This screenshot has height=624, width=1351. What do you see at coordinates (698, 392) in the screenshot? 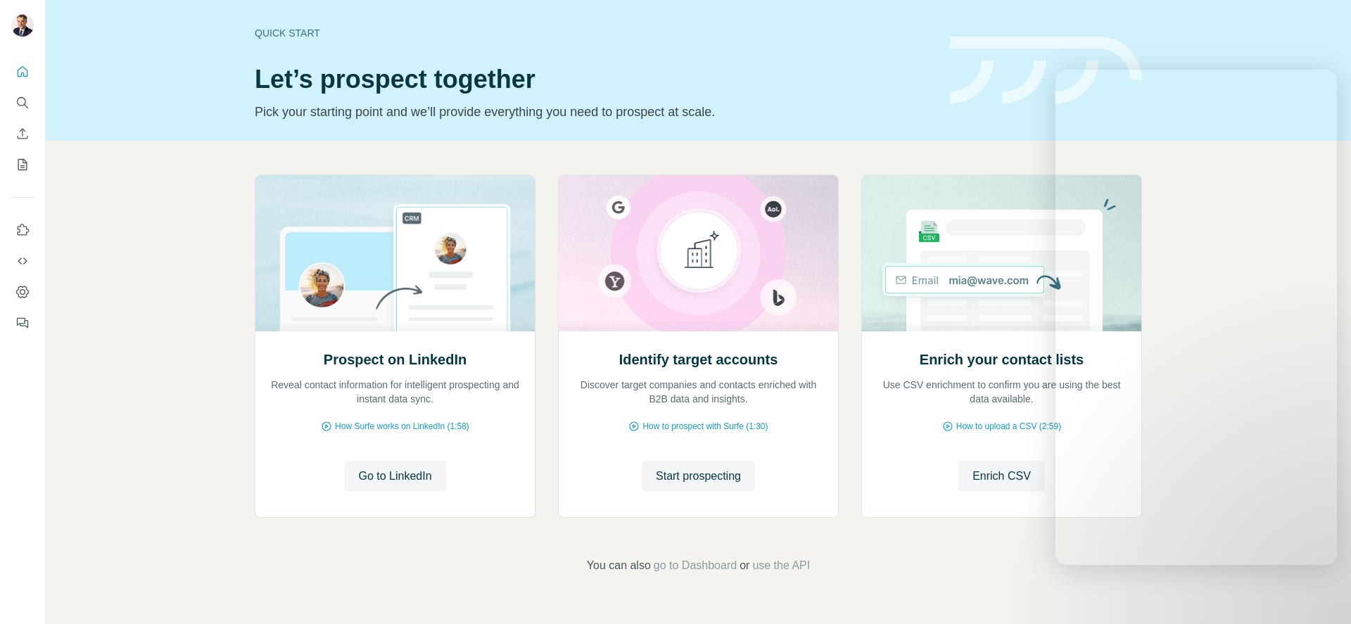
I see `p: Discover target companies and contacts enriched with B2B data and insights.` at bounding box center [698, 392].